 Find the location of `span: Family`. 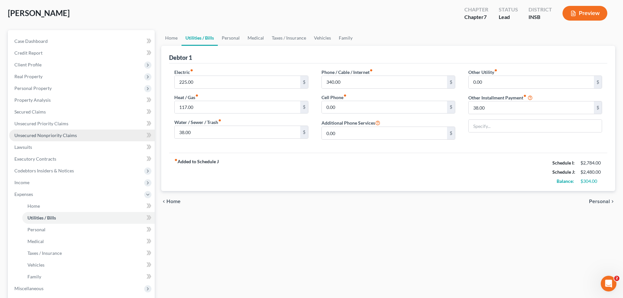

span: Family is located at coordinates (34, 276).